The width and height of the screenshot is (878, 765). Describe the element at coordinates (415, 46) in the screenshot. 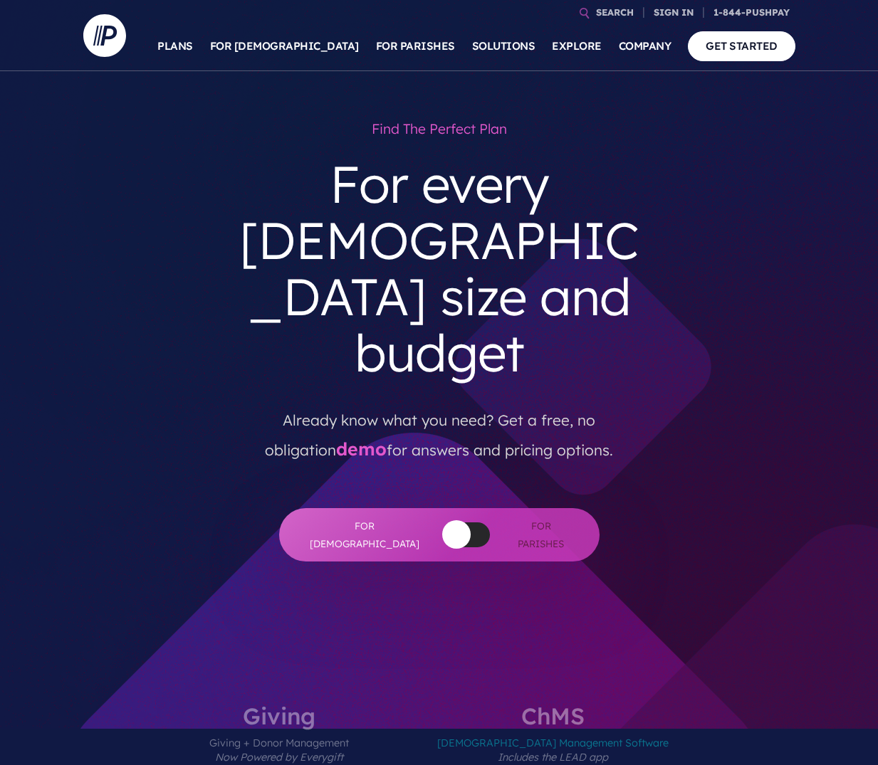

I see `a: FOR PARISHES` at that location.